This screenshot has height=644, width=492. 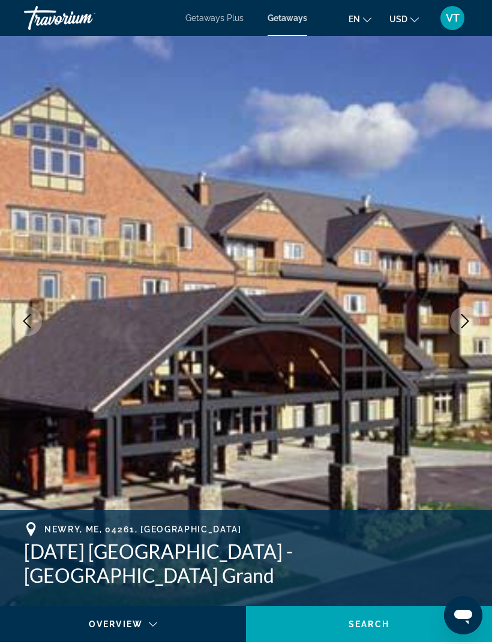 What do you see at coordinates (369, 624) in the screenshot?
I see `button: Search` at bounding box center [369, 624].